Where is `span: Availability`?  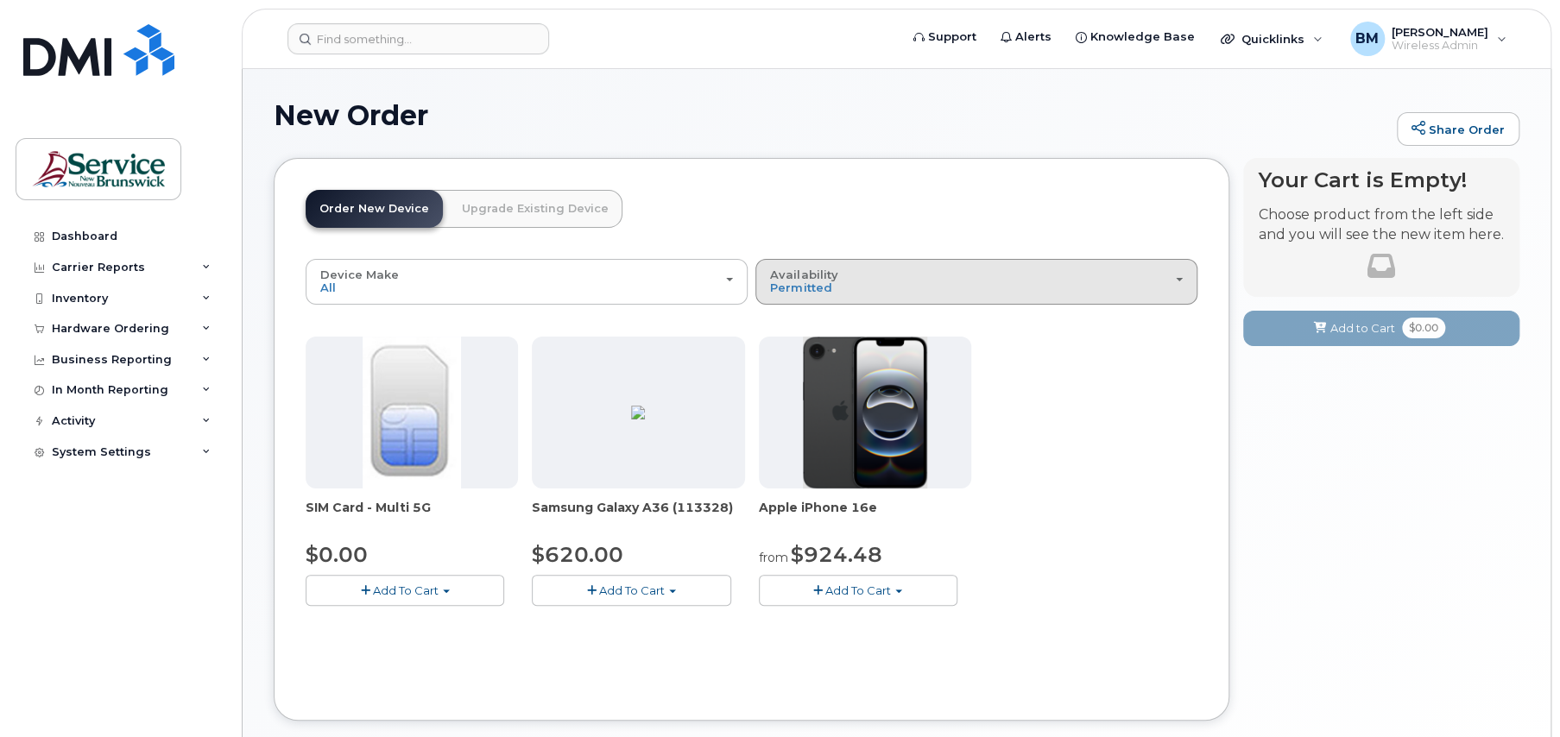
span: Availability is located at coordinates (804, 275).